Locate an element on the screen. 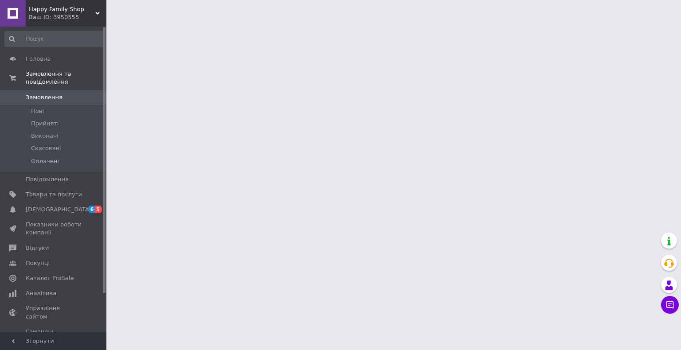 The width and height of the screenshot is (681, 350). span: Виконані is located at coordinates (45, 136).